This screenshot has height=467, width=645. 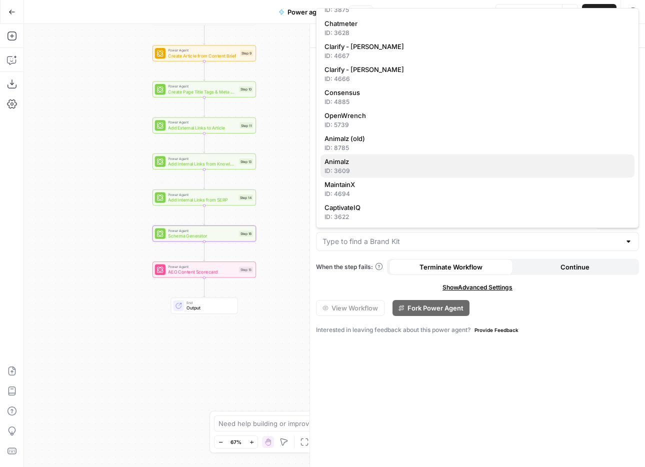 I want to click on span: Show Advanced Settings, so click(x=477, y=287).